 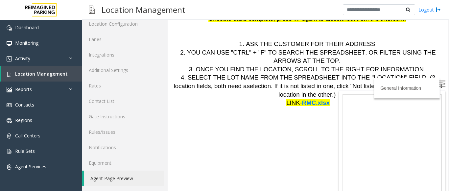 I want to click on span: 1. ASK THE CUSTOMER FOR THEIR ADDRESS, so click(x=140, y=29).